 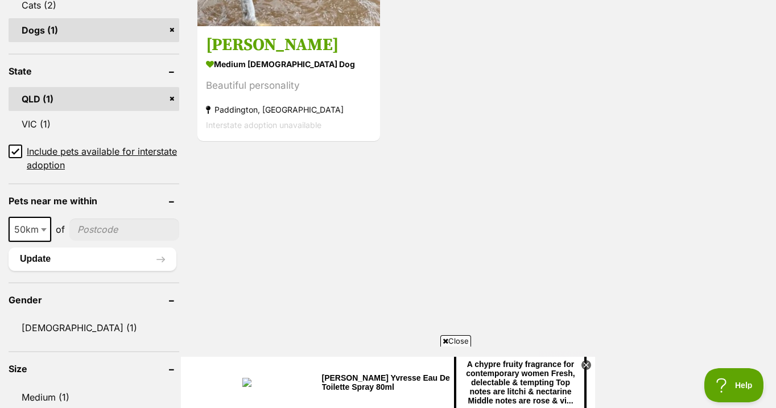 I want to click on header: Size, so click(x=94, y=369).